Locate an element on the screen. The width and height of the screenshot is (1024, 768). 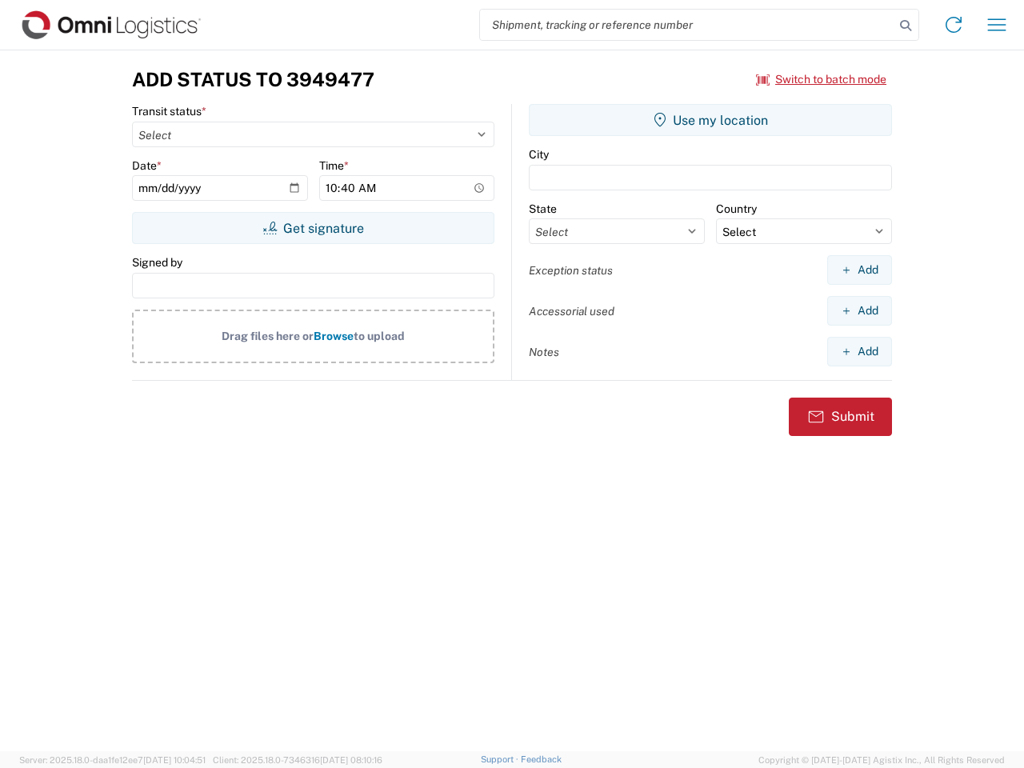
label: Country is located at coordinates (736, 209).